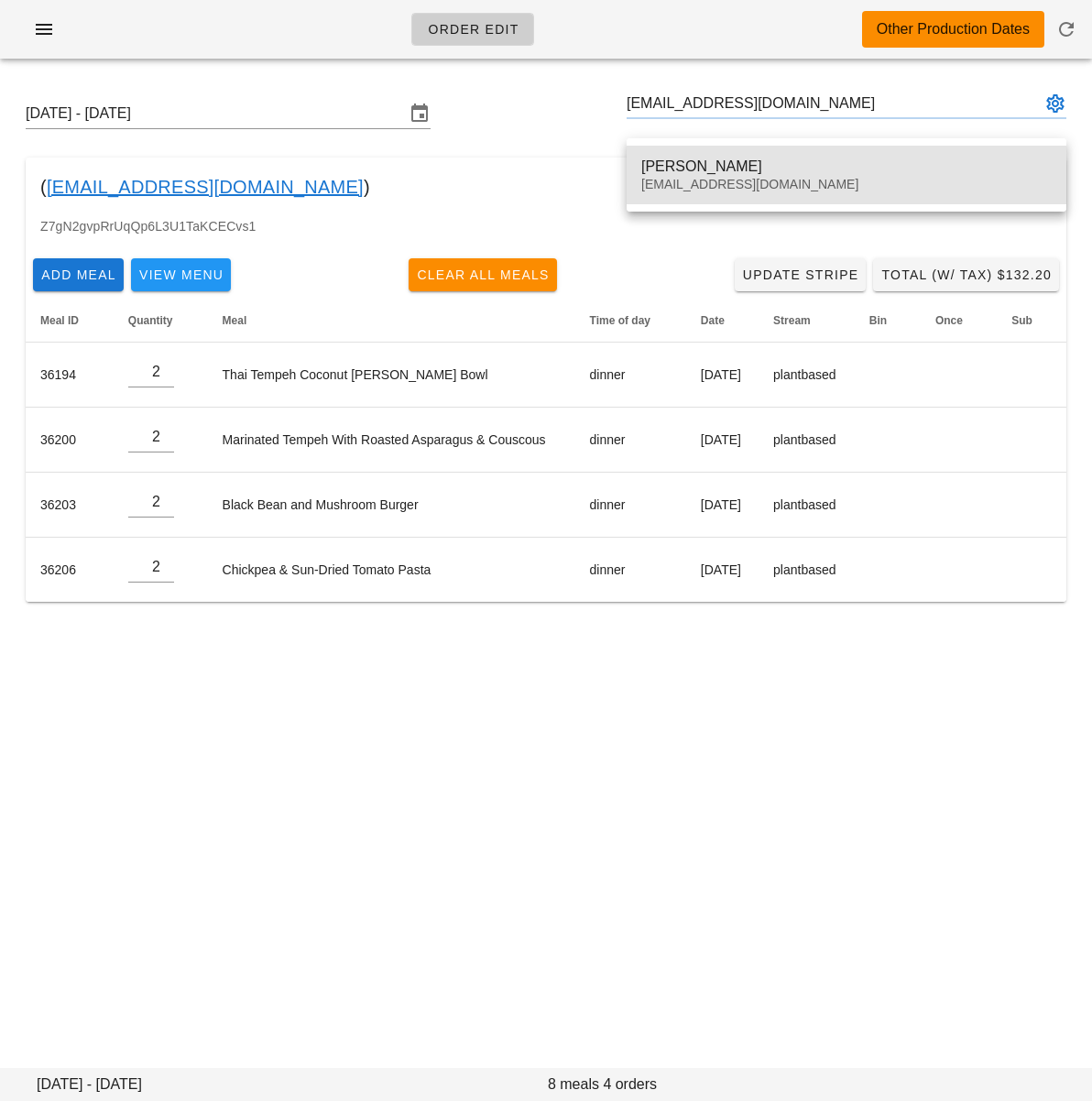  I want to click on span: Add Meal, so click(78, 275).